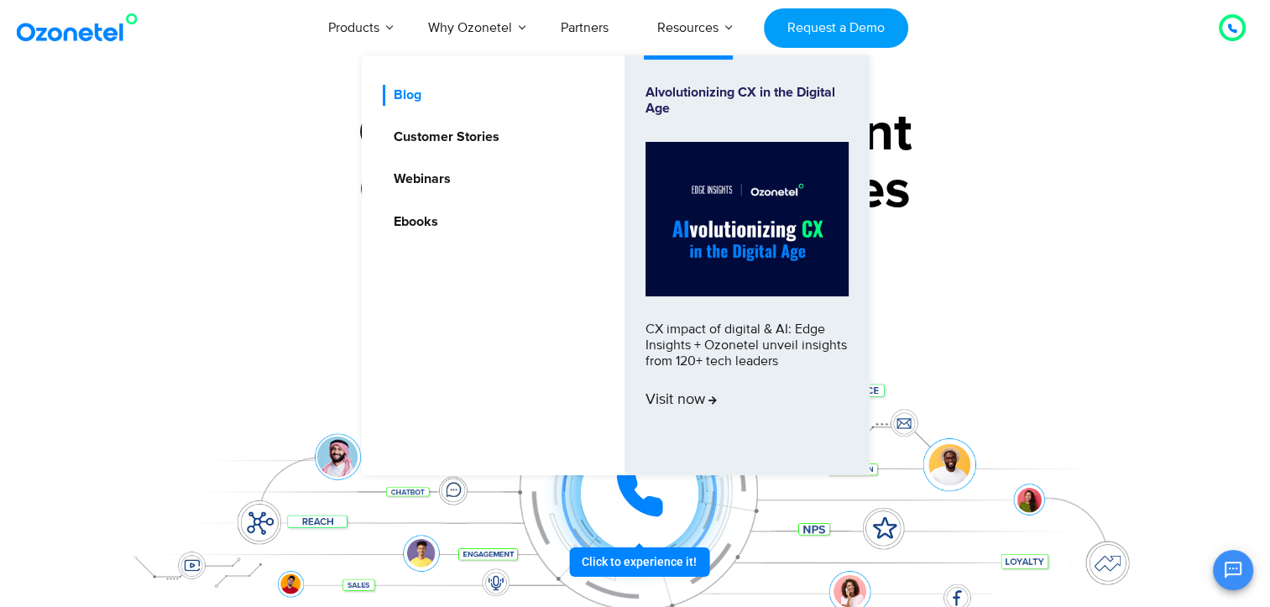 The image size is (1270, 607). I want to click on a: Webinars, so click(418, 179).